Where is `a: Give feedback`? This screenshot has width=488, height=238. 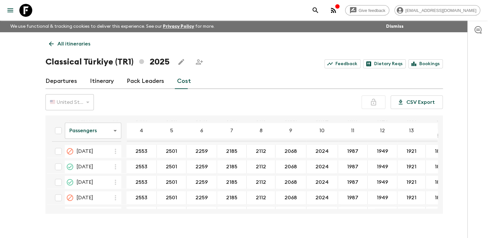 a: Give feedback is located at coordinates (367, 10).